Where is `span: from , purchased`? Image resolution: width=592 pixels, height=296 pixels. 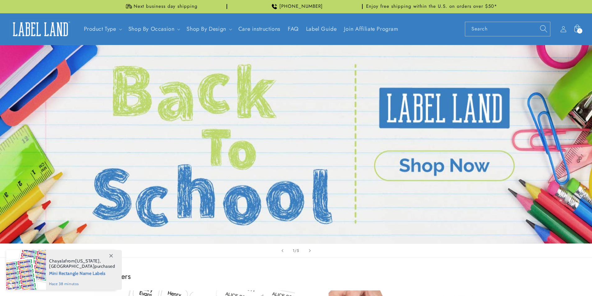 span: from , purchased is located at coordinates (82, 264).